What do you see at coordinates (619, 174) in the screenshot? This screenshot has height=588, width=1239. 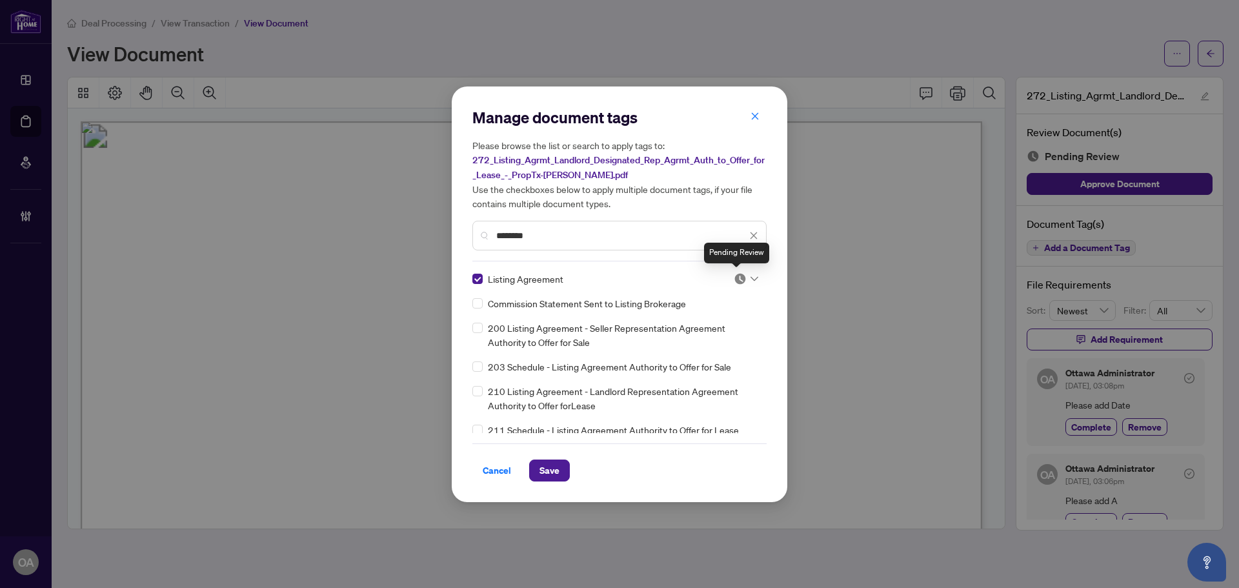 I see `h5: Please browse the list or search to apply tags to: Use the checkboxes below to apply multiple doc...` at bounding box center [619, 174].